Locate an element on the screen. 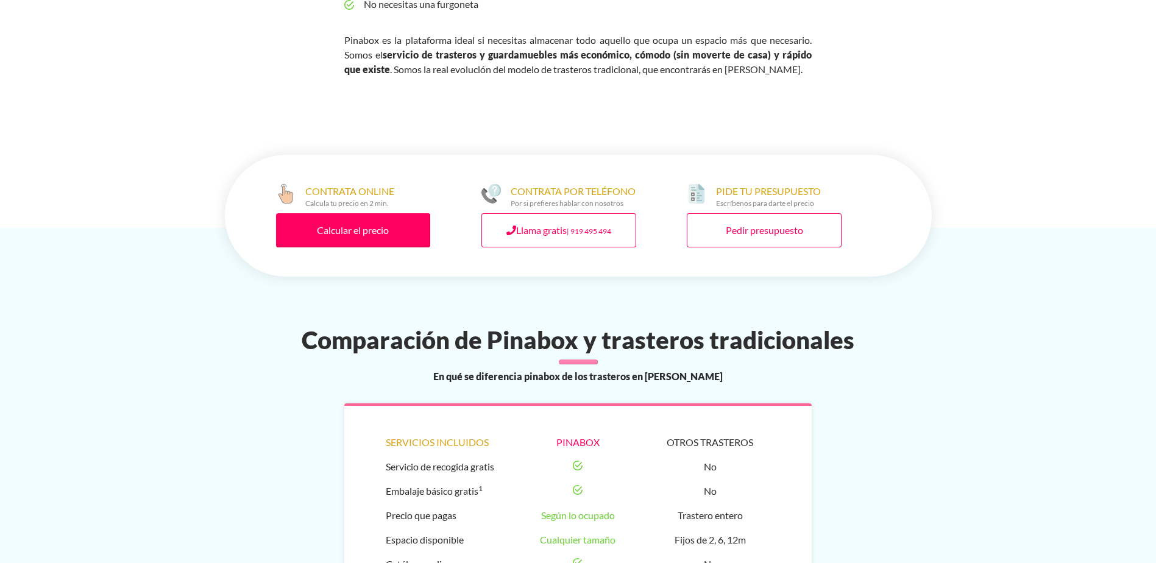  li: Según lo ocupado is located at coordinates (578, 516).